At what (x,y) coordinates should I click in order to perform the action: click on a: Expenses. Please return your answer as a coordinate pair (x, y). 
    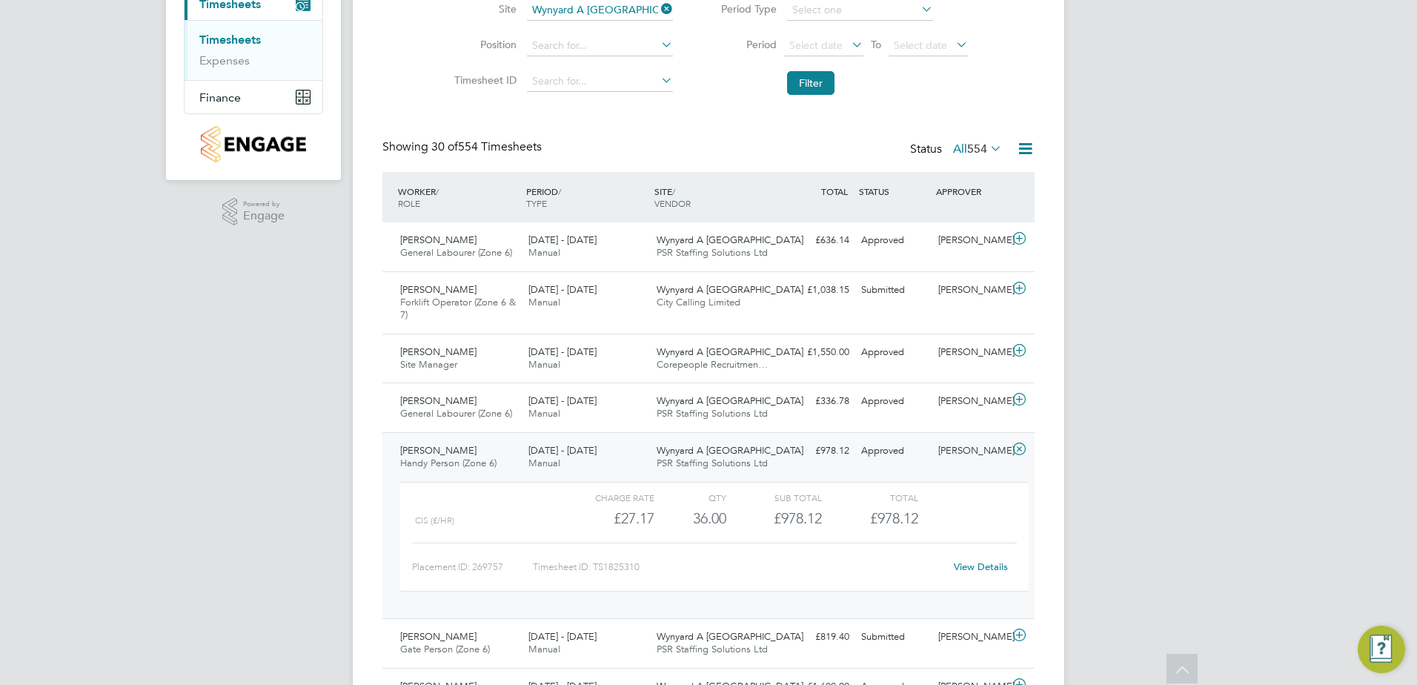
    Looking at the image, I should click on (225, 60).